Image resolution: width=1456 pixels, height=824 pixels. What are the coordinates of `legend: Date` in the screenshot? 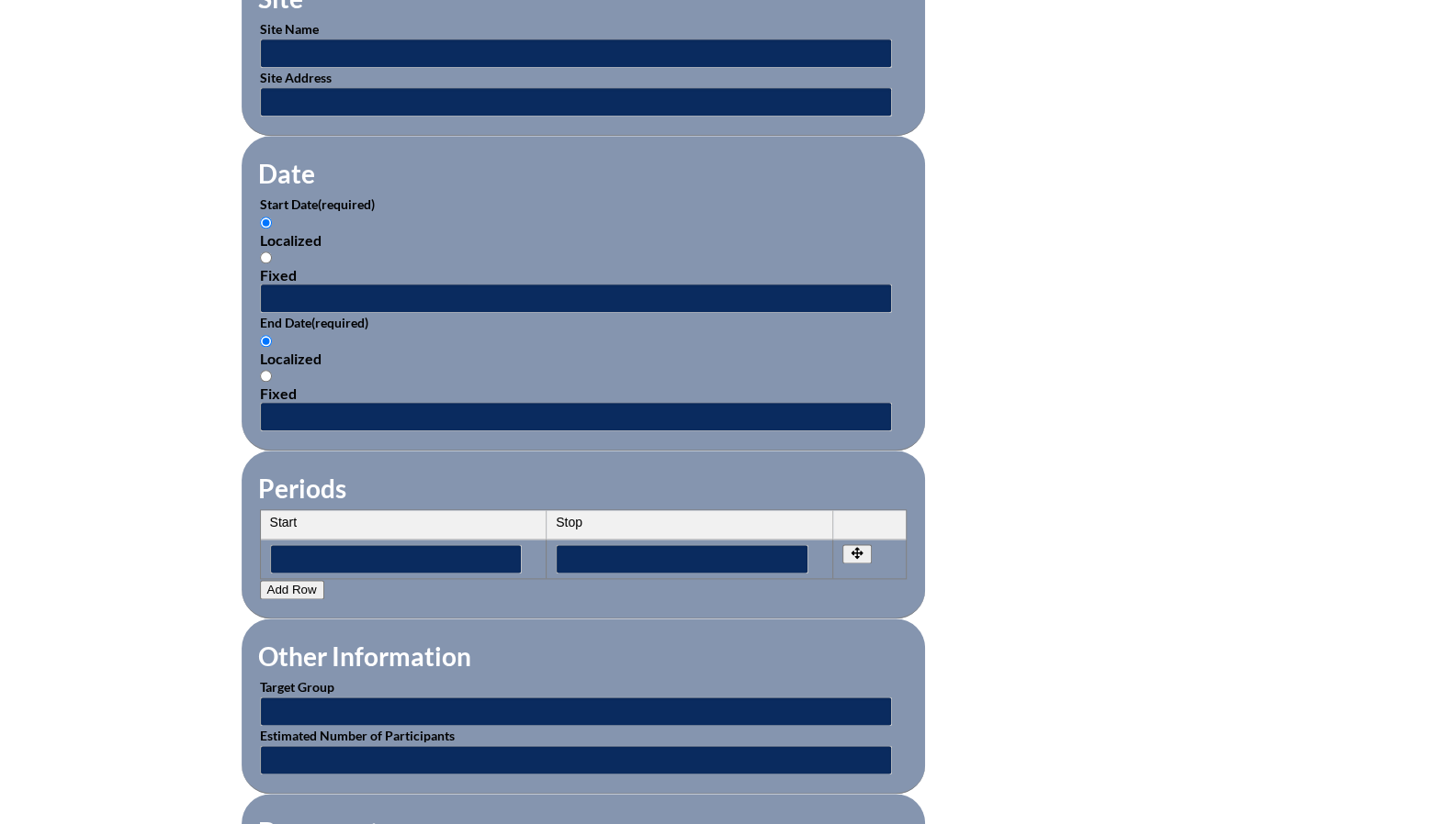 It's located at (287, 174).